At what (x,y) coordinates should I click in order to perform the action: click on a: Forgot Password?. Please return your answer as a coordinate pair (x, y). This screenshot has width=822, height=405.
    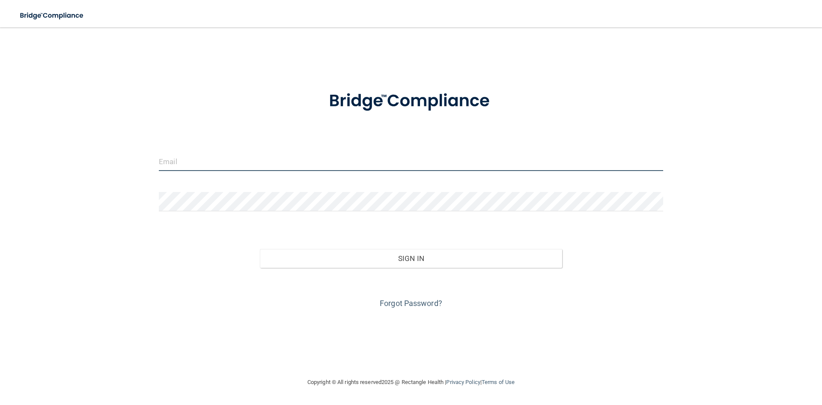
    Looking at the image, I should click on (411, 303).